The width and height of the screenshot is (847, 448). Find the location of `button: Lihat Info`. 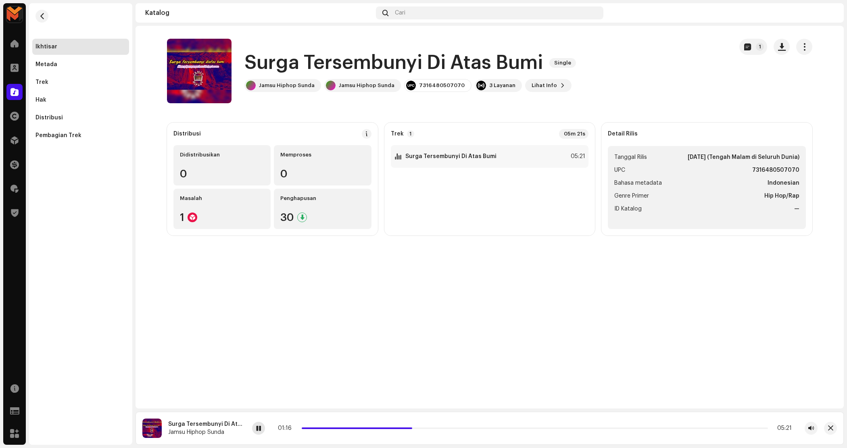

button: Lihat Info is located at coordinates (548, 85).